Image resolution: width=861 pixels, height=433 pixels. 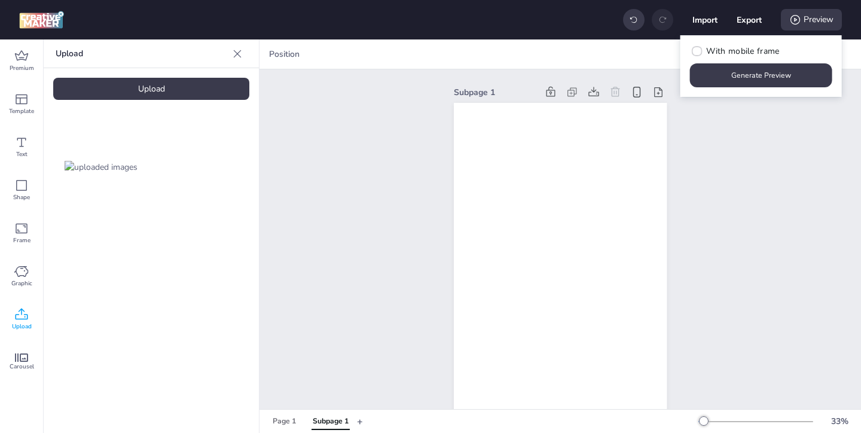 What do you see at coordinates (705, 20) in the screenshot?
I see `button: Import` at bounding box center [705, 20].